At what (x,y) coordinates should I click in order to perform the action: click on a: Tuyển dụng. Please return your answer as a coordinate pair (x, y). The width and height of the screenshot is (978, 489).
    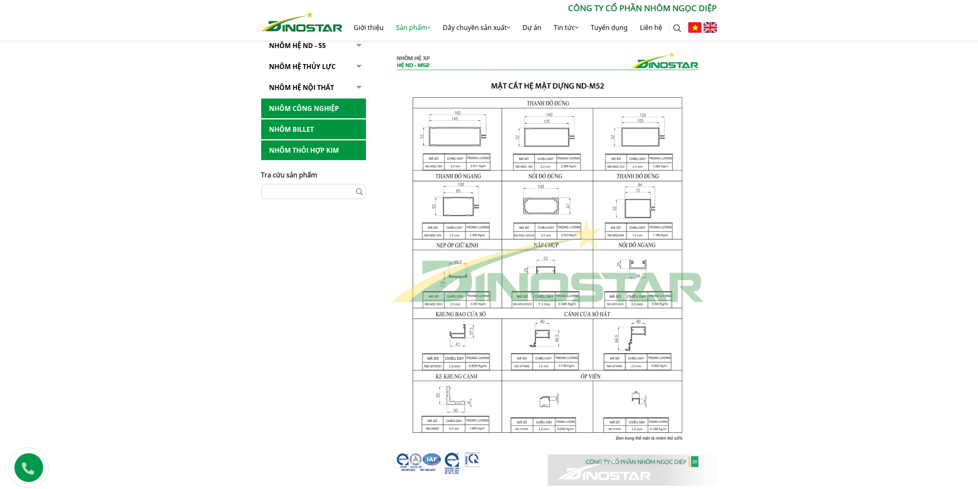
    Looking at the image, I should click on (610, 28).